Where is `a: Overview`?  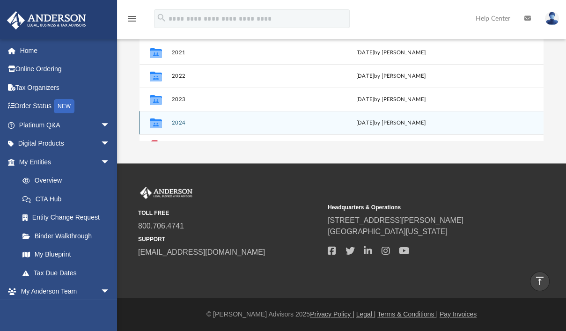
a: Overview is located at coordinates (68, 181).